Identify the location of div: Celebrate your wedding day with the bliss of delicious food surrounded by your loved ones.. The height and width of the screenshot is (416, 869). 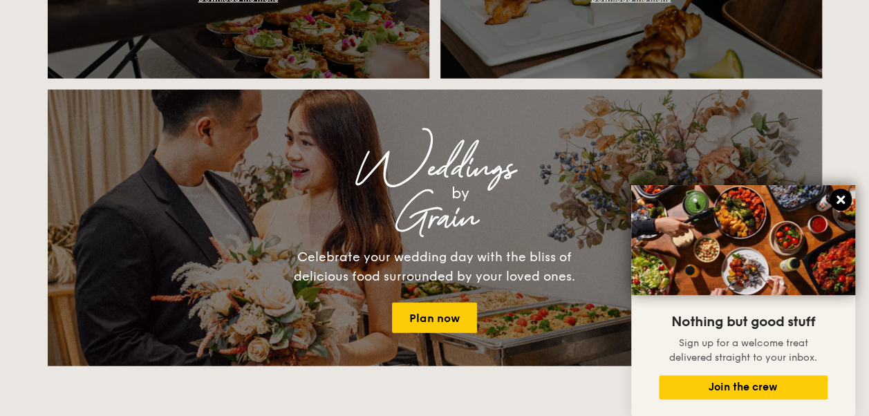
(435, 267).